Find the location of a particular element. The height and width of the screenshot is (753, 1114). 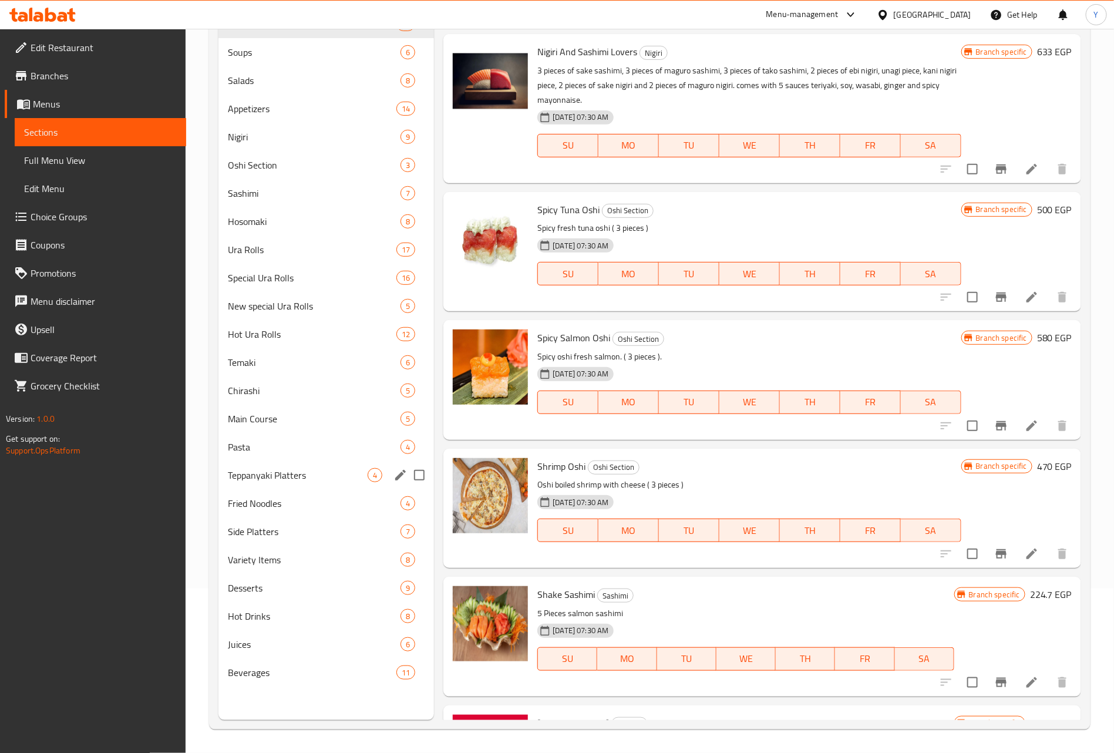

p: Oshi boiled shrimp with cheese ( 3 pieces ) is located at coordinates (749, 484).